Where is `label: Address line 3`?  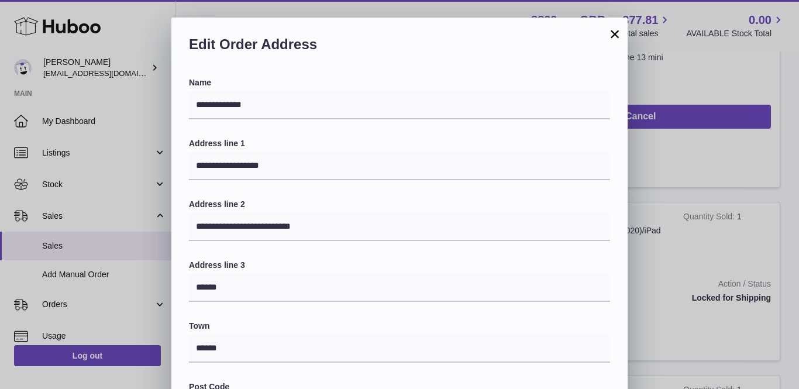
label: Address line 3 is located at coordinates (400, 265).